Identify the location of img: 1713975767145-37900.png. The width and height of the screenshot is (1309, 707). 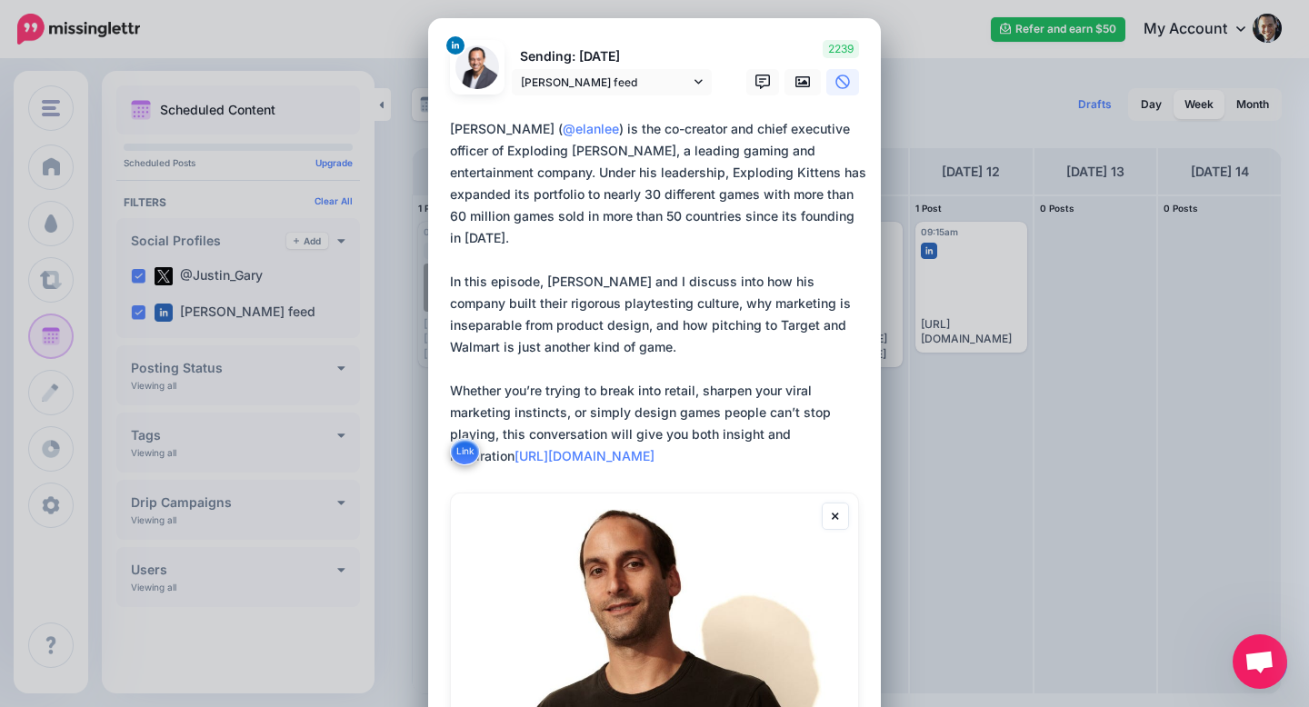
(477, 67).